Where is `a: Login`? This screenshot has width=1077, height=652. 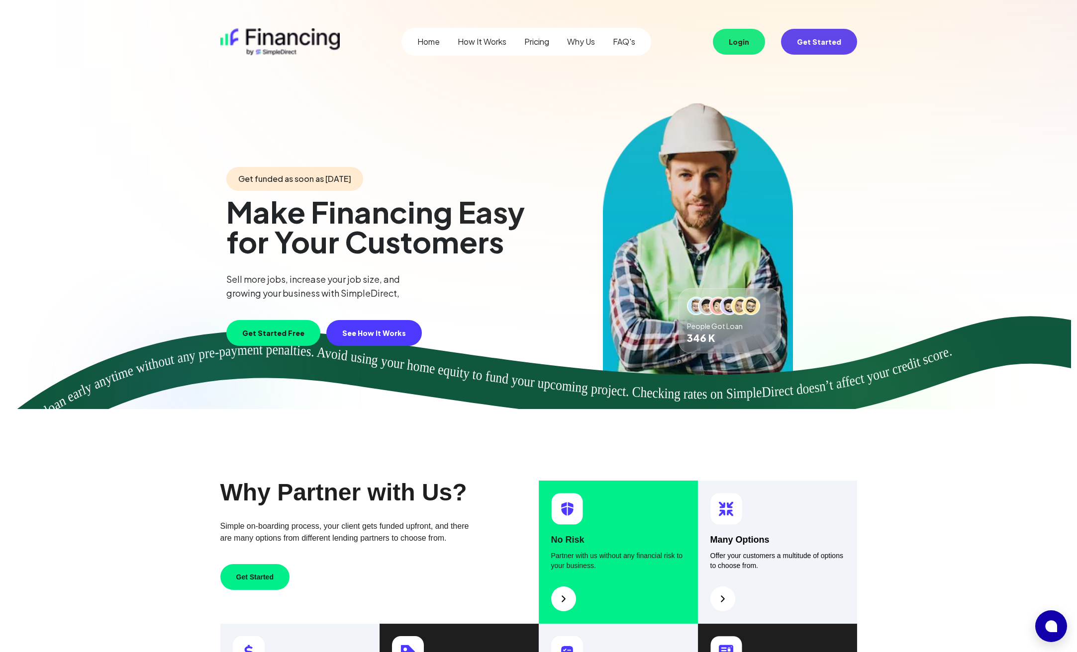 a: Login is located at coordinates (738, 42).